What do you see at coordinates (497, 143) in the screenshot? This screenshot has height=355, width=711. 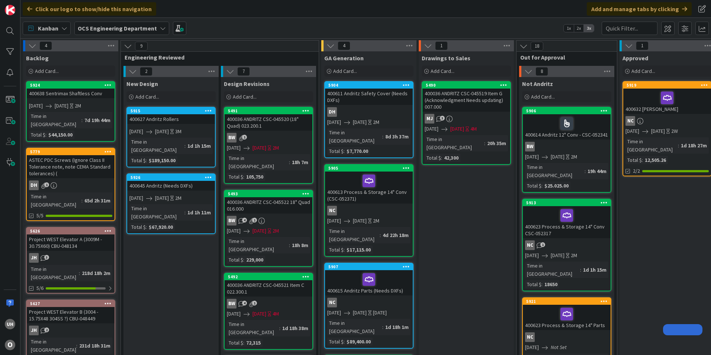 I see `div: 20h 35m` at bounding box center [497, 143].